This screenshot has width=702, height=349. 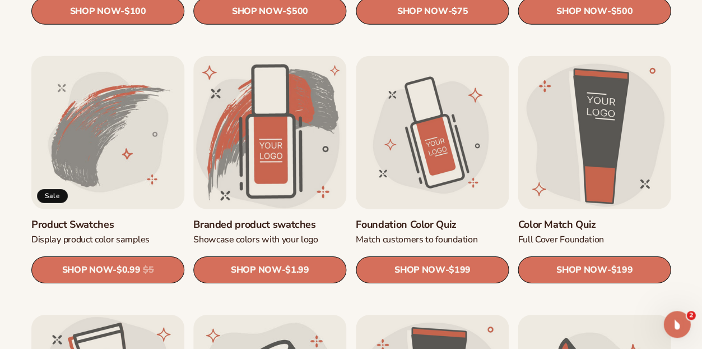 What do you see at coordinates (459, 11) in the screenshot?
I see `span: $75` at bounding box center [459, 11].